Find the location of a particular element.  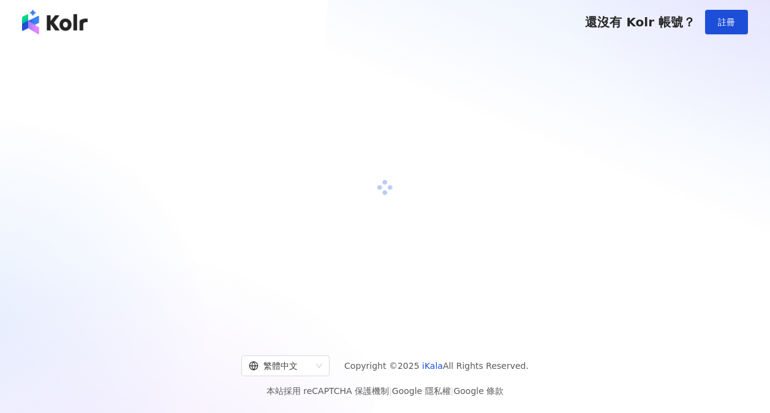

button: 註冊 is located at coordinates (726, 22).